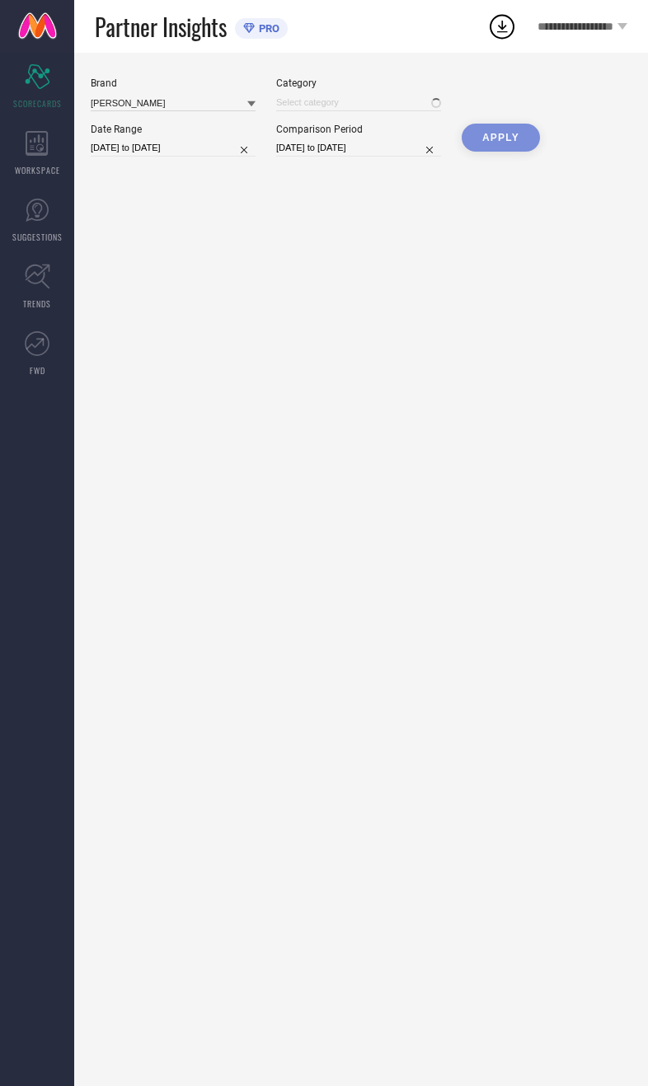 This screenshot has height=1086, width=648. I want to click on div: Category, so click(358, 83).